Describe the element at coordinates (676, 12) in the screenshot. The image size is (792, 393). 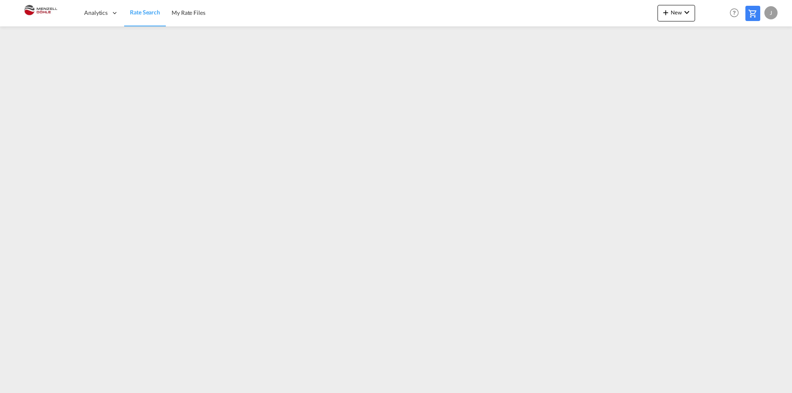
I see `span: New` at that location.